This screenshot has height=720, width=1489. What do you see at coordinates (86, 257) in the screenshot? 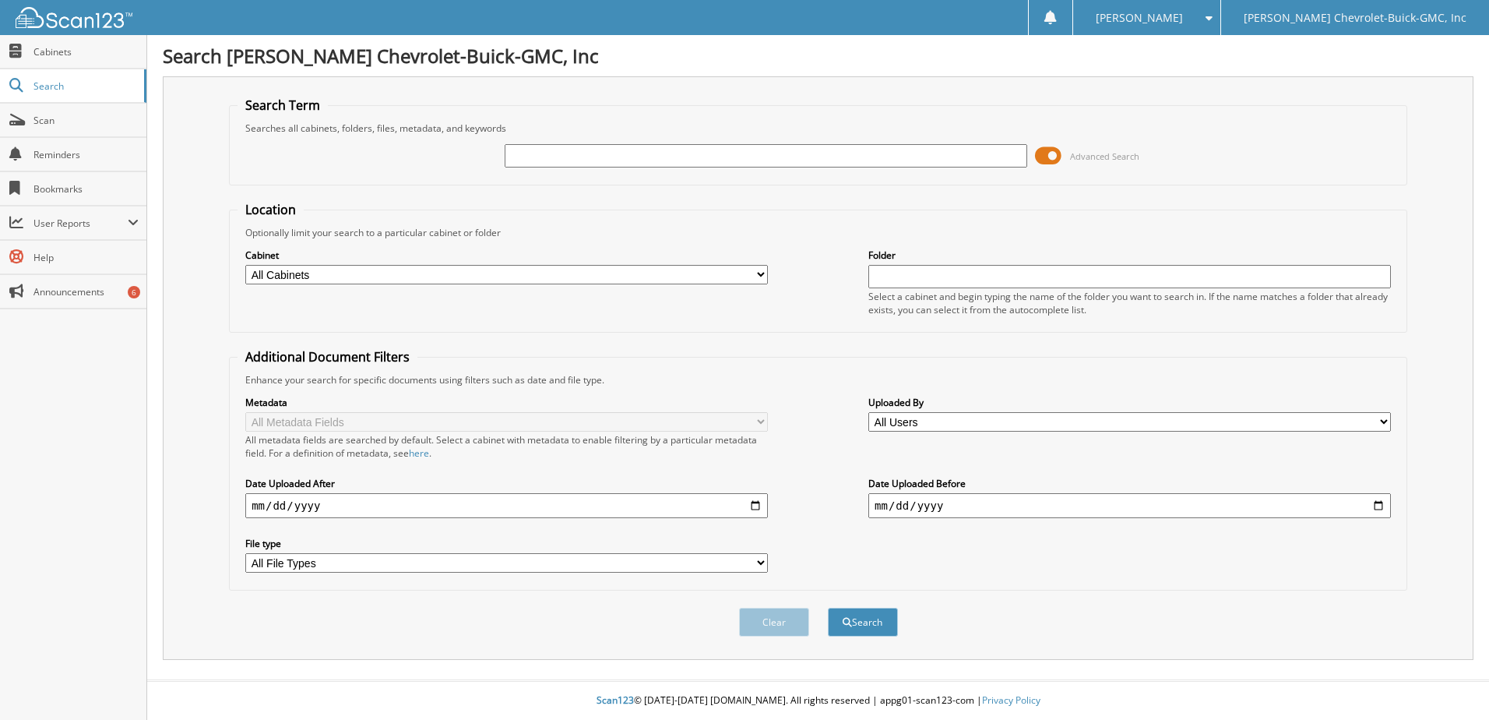
I see `span: Help` at bounding box center [86, 257].